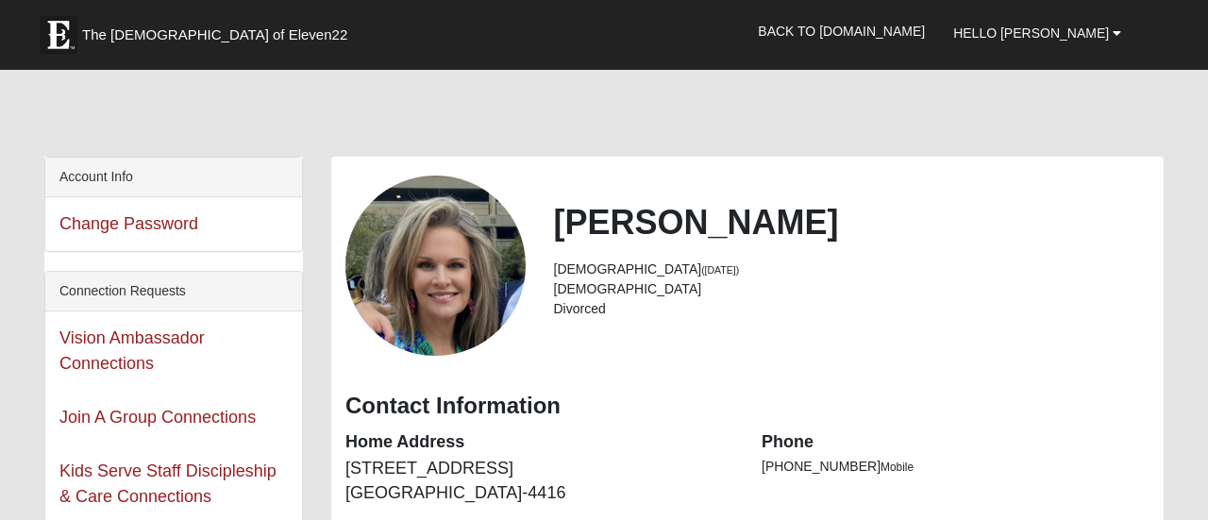  Describe the element at coordinates (174, 292) in the screenshot. I see `div: Connection Requests` at that location.